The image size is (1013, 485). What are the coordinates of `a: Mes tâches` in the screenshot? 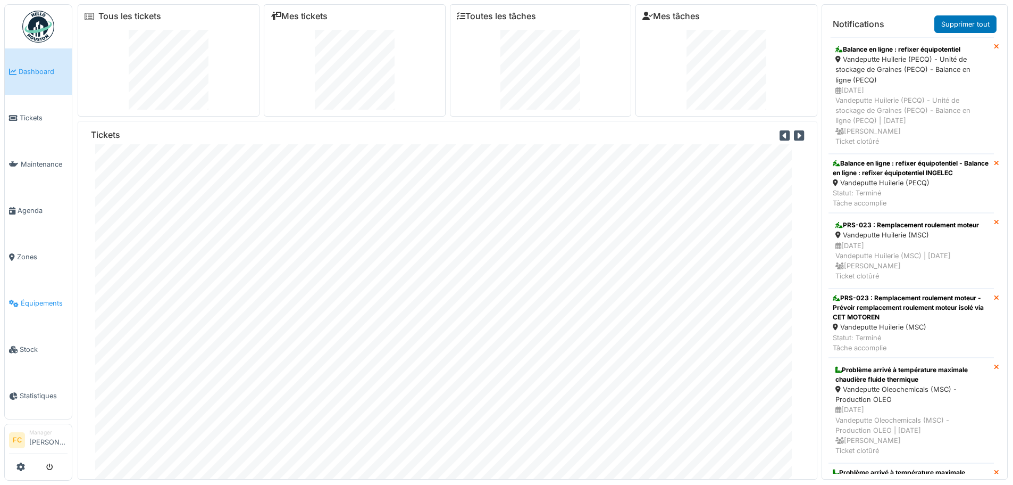 It's located at (671, 16).